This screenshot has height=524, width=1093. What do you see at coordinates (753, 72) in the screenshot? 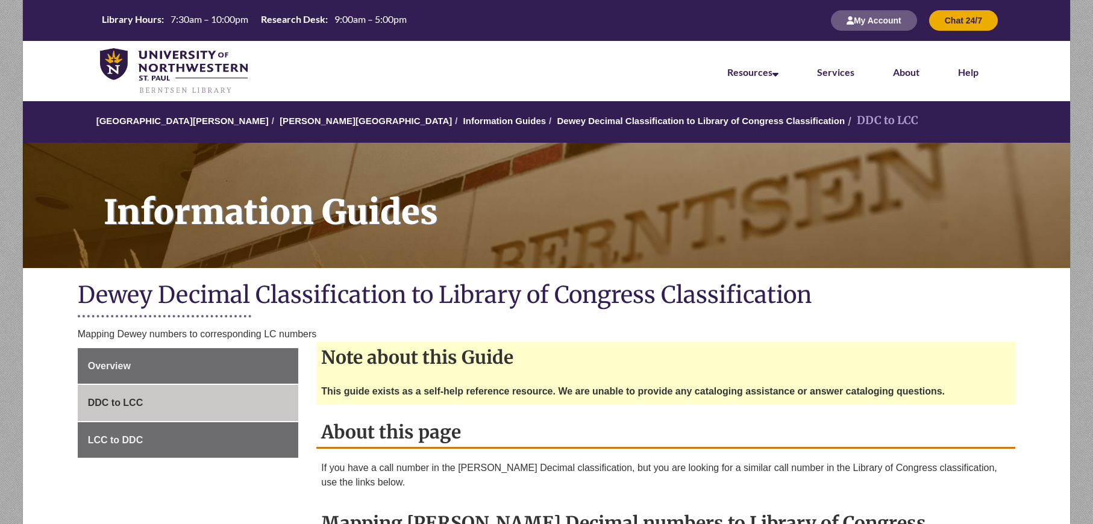
I see `a: Resources` at bounding box center [753, 72].